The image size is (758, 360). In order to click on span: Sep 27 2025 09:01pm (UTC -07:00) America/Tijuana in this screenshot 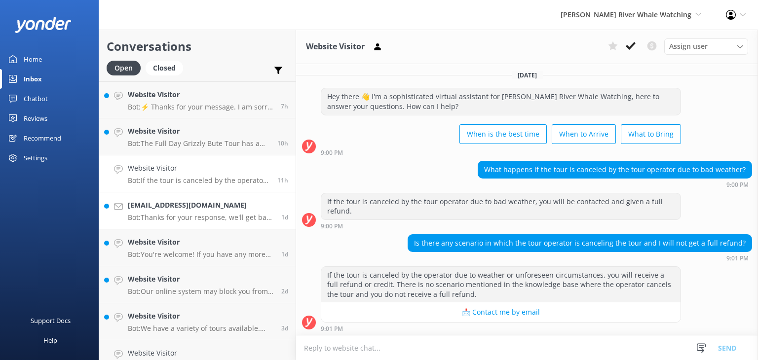, I will do `click(283, 180)`.